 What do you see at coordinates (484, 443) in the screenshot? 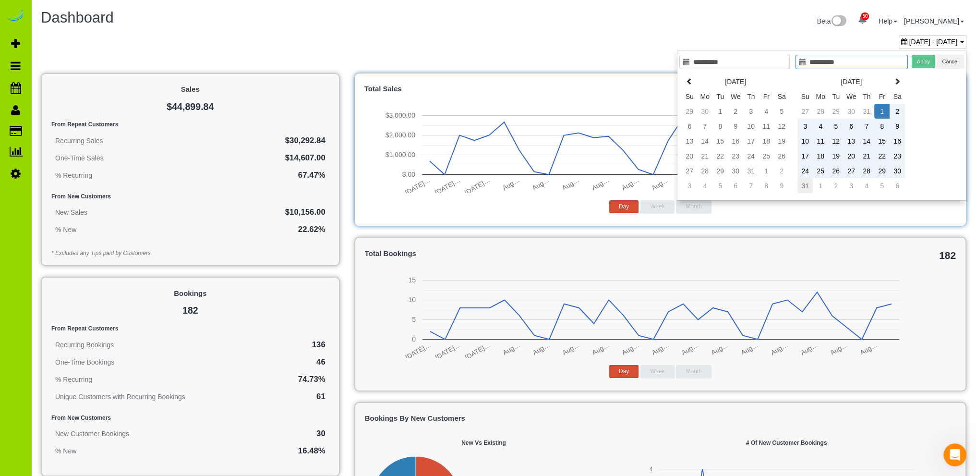
I see `h5: New vs Existing` at bounding box center [484, 443].